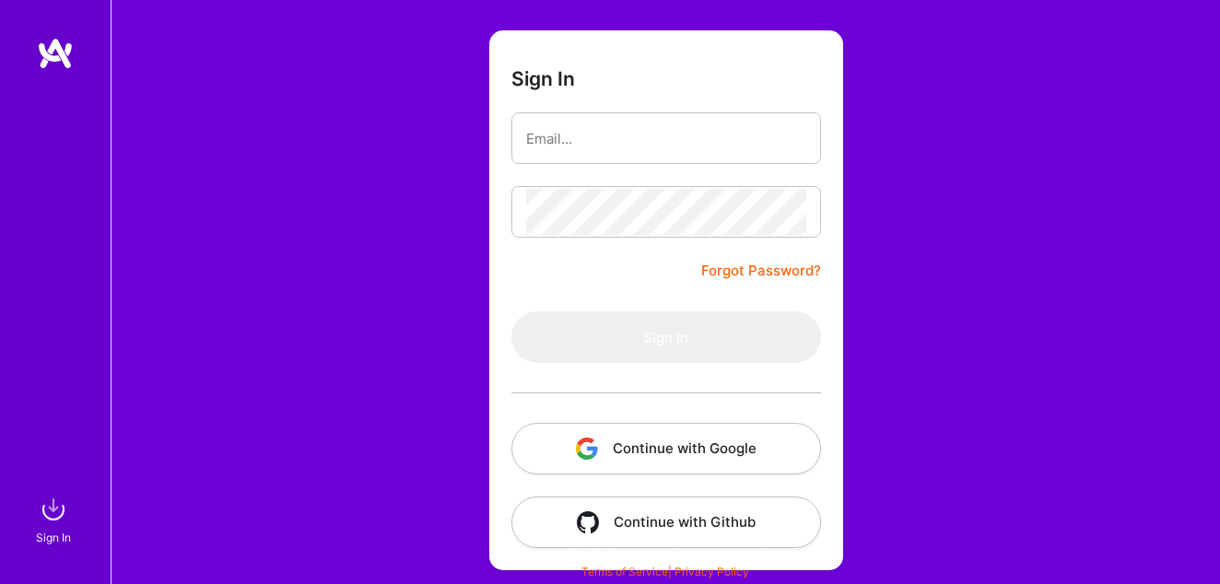 The width and height of the screenshot is (1220, 584). I want to click on input: Email..., so click(666, 138).